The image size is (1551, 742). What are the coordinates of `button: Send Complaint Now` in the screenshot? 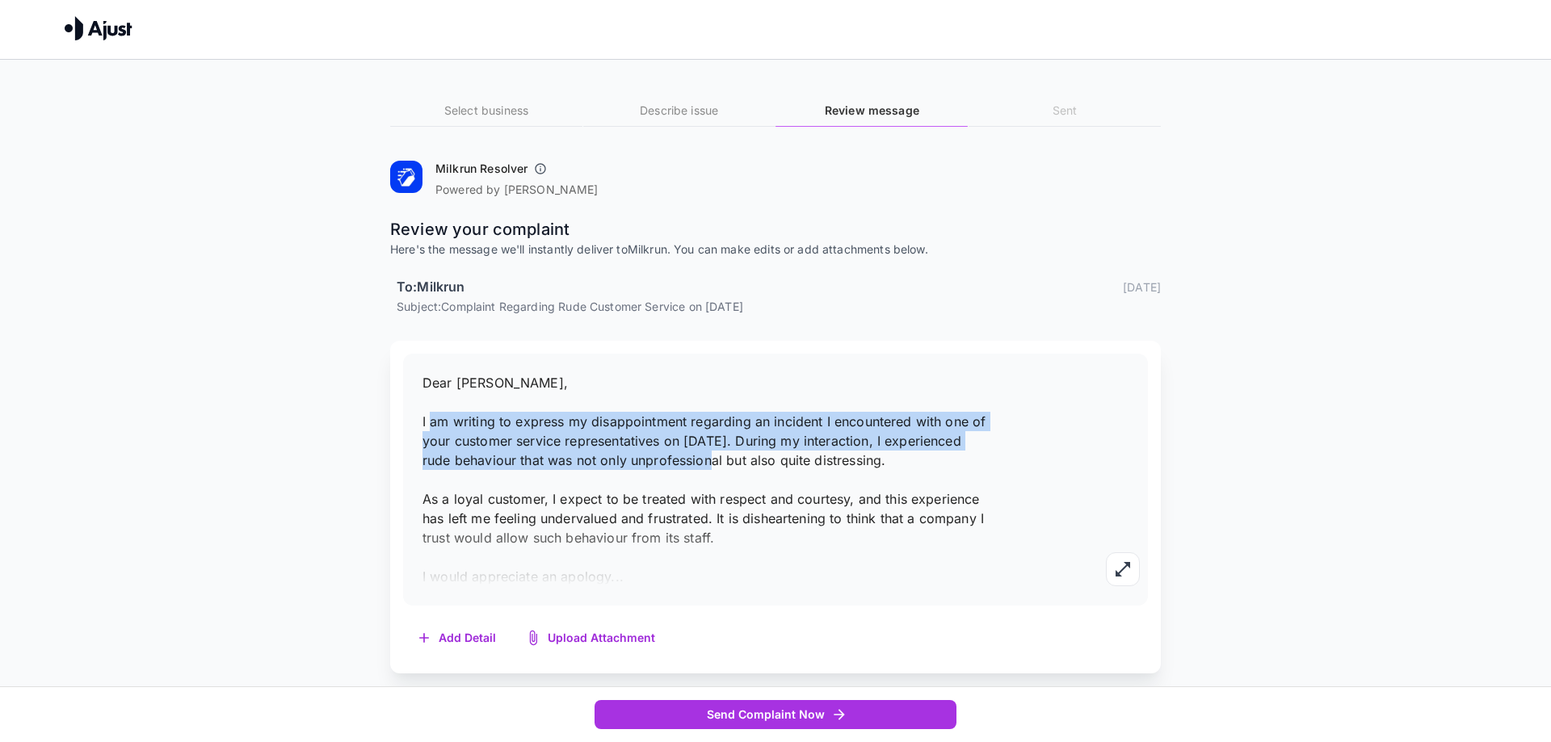 It's located at (775, 715).